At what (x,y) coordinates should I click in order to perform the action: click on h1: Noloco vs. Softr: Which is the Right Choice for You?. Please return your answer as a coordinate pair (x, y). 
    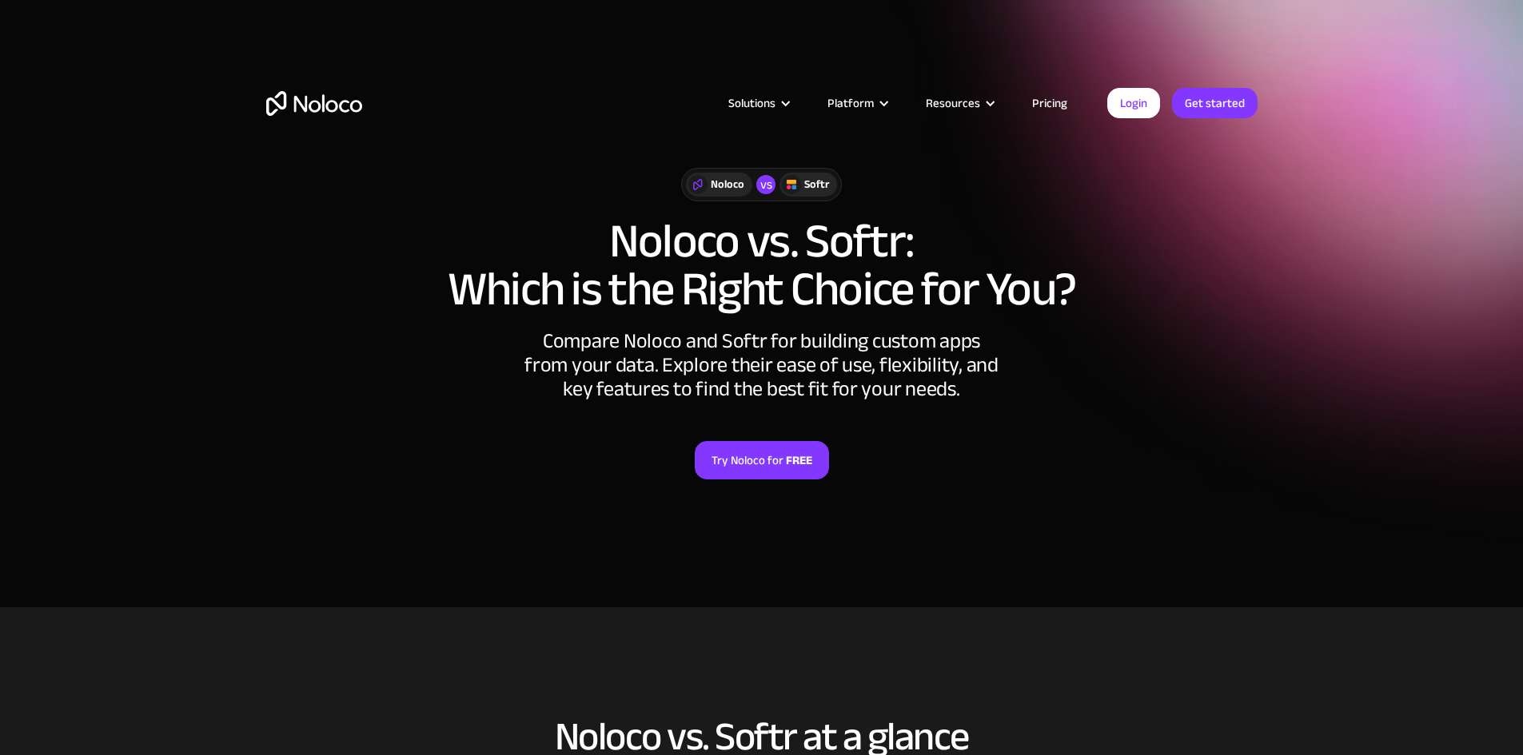
    Looking at the image, I should click on (762, 265).